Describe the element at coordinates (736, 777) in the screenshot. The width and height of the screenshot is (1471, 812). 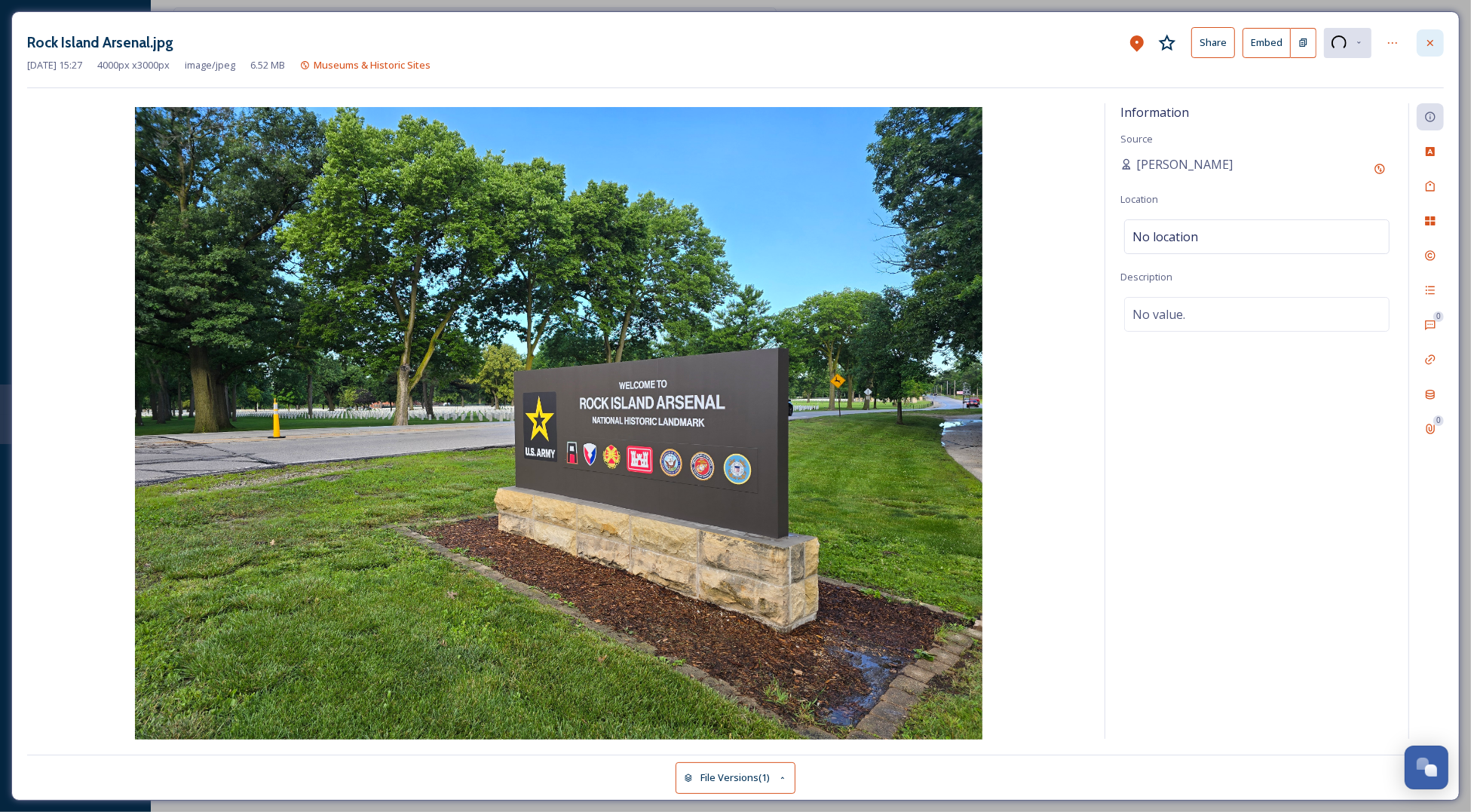
I see `button: File Versions(1)` at that location.